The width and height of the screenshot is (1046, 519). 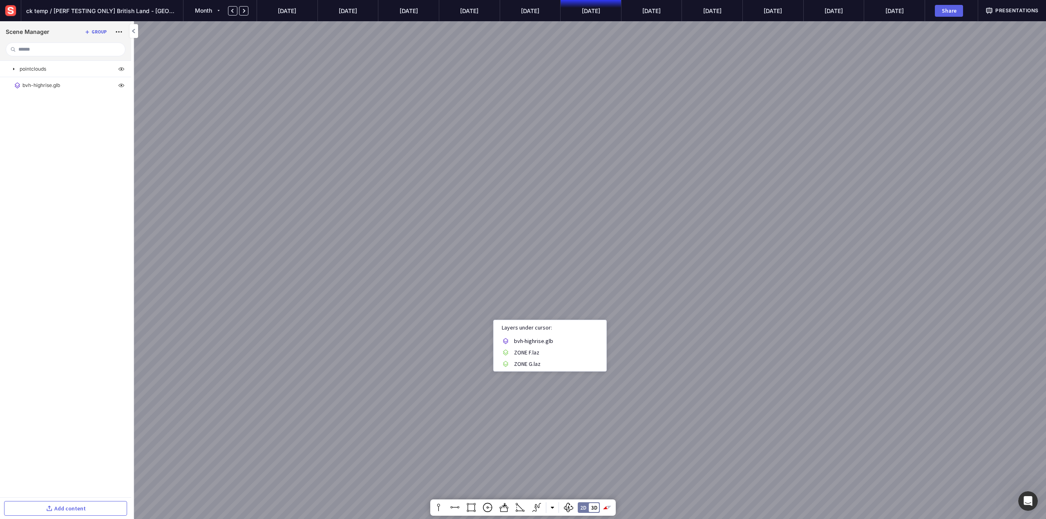 What do you see at coordinates (27, 32) in the screenshot?
I see `h1: Scene Manager` at bounding box center [27, 32].